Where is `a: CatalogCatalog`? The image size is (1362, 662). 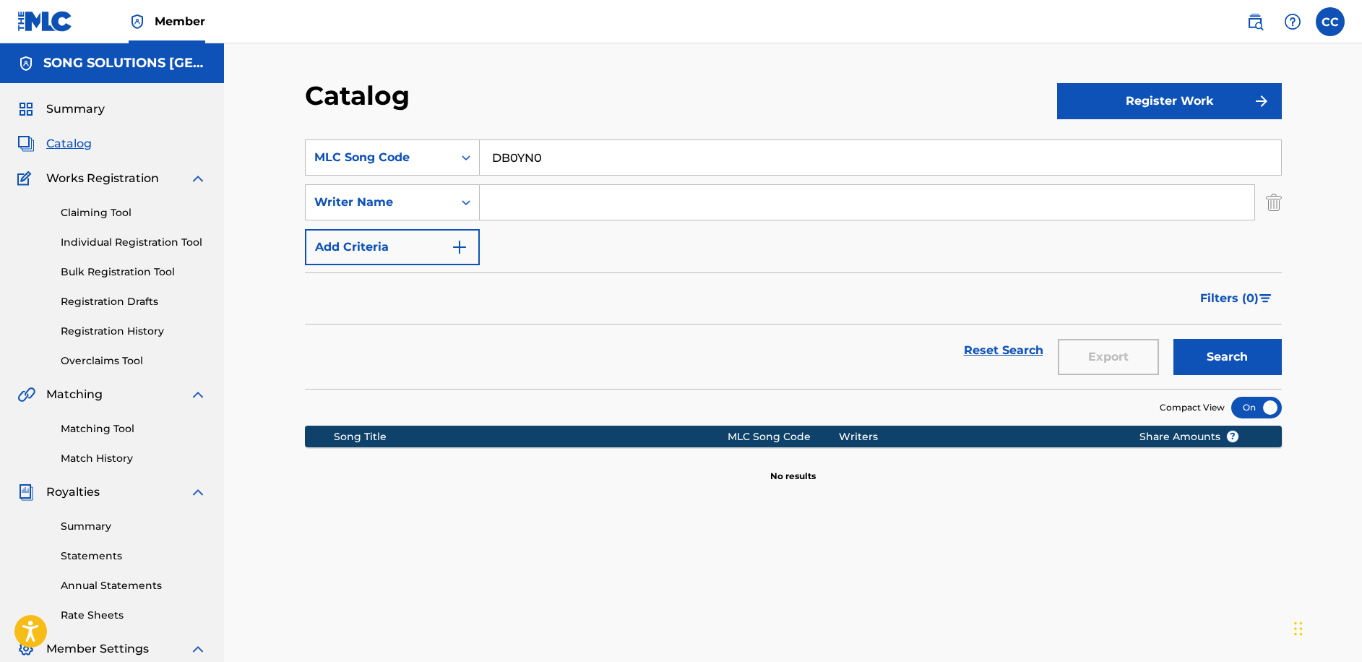 a: CatalogCatalog is located at coordinates (54, 144).